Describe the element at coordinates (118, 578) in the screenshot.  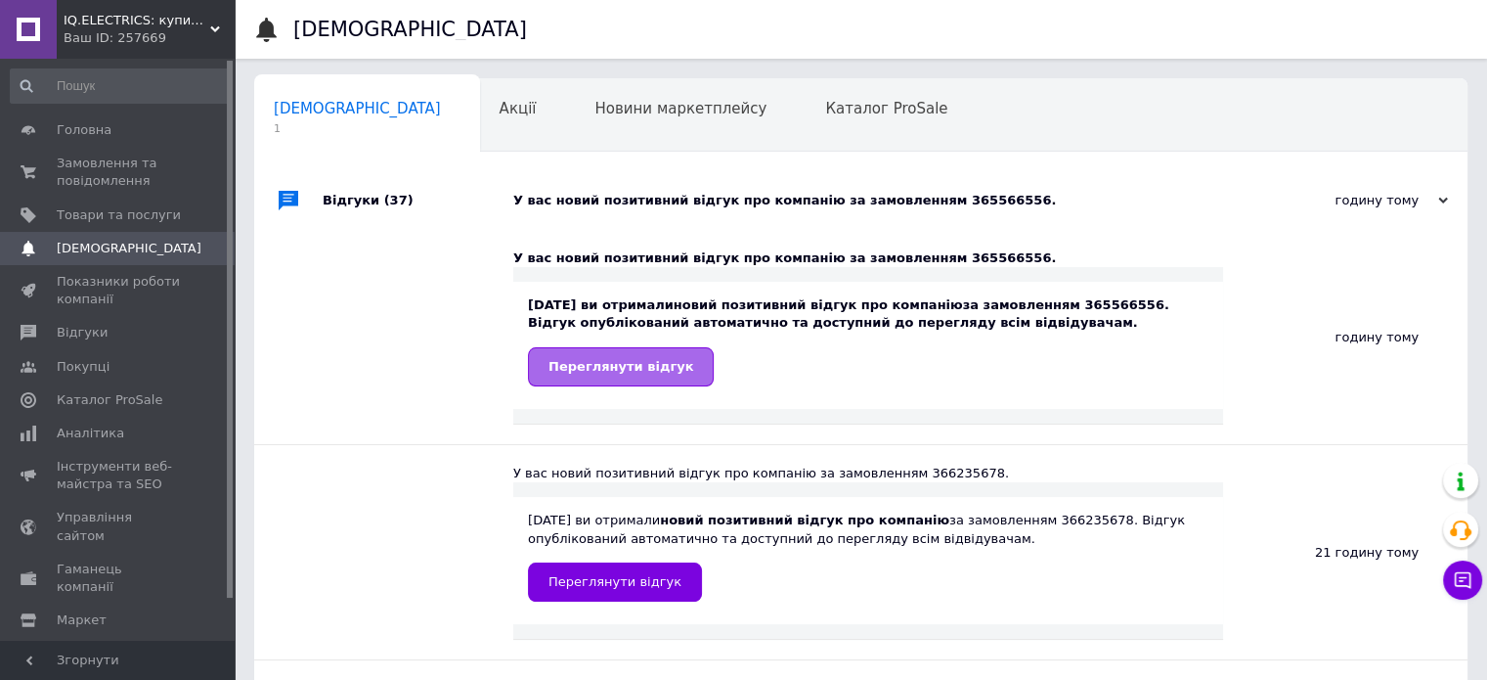
I see `span: Гаманець компанії` at that location.